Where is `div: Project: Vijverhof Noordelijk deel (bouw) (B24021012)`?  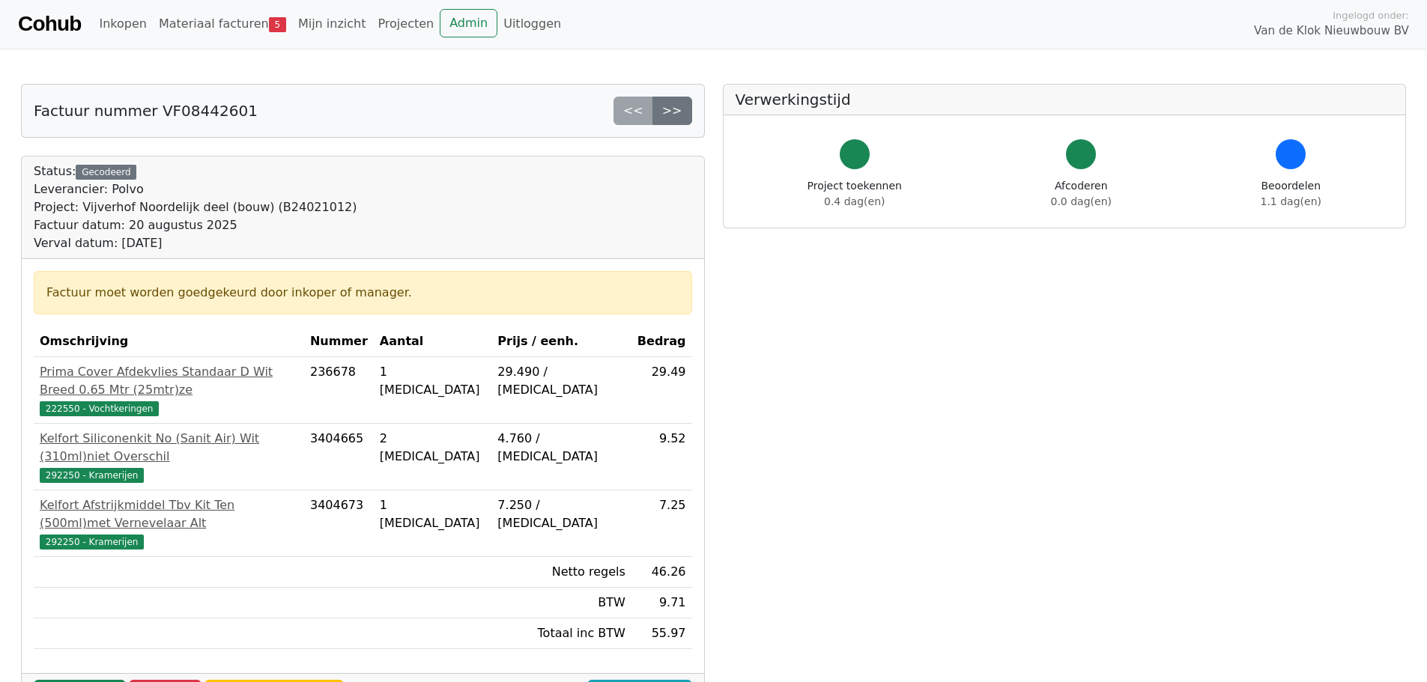
div: Project: Vijverhof Noordelijk deel (bouw) (B24021012) is located at coordinates (195, 207).